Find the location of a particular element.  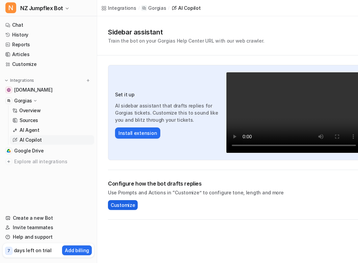

a: Sources is located at coordinates (52, 120).